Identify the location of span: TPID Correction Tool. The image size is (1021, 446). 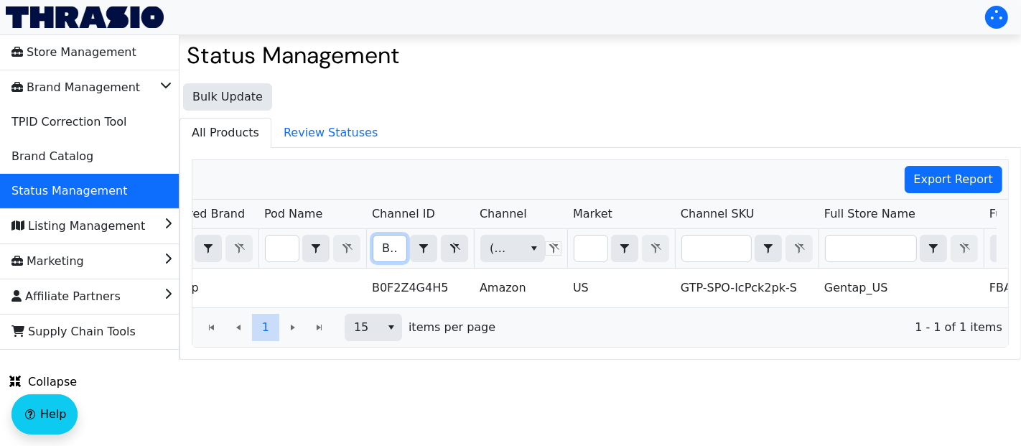
(69, 122).